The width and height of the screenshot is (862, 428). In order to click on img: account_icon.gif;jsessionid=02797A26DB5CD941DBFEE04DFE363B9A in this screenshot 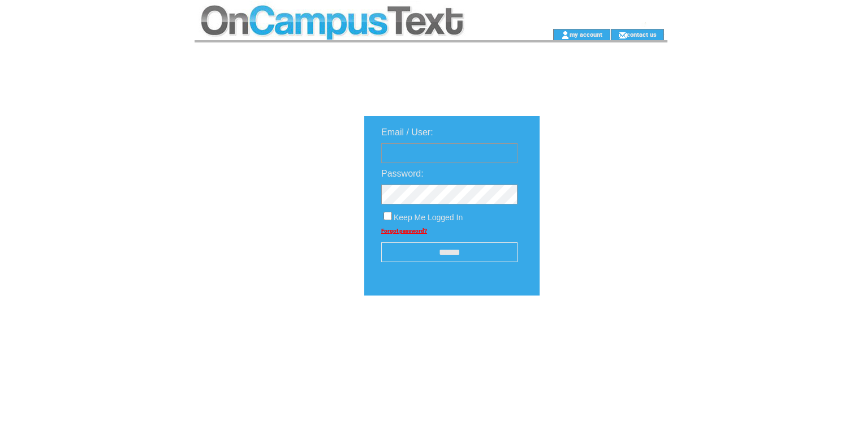, I will do `click(565, 35)`.